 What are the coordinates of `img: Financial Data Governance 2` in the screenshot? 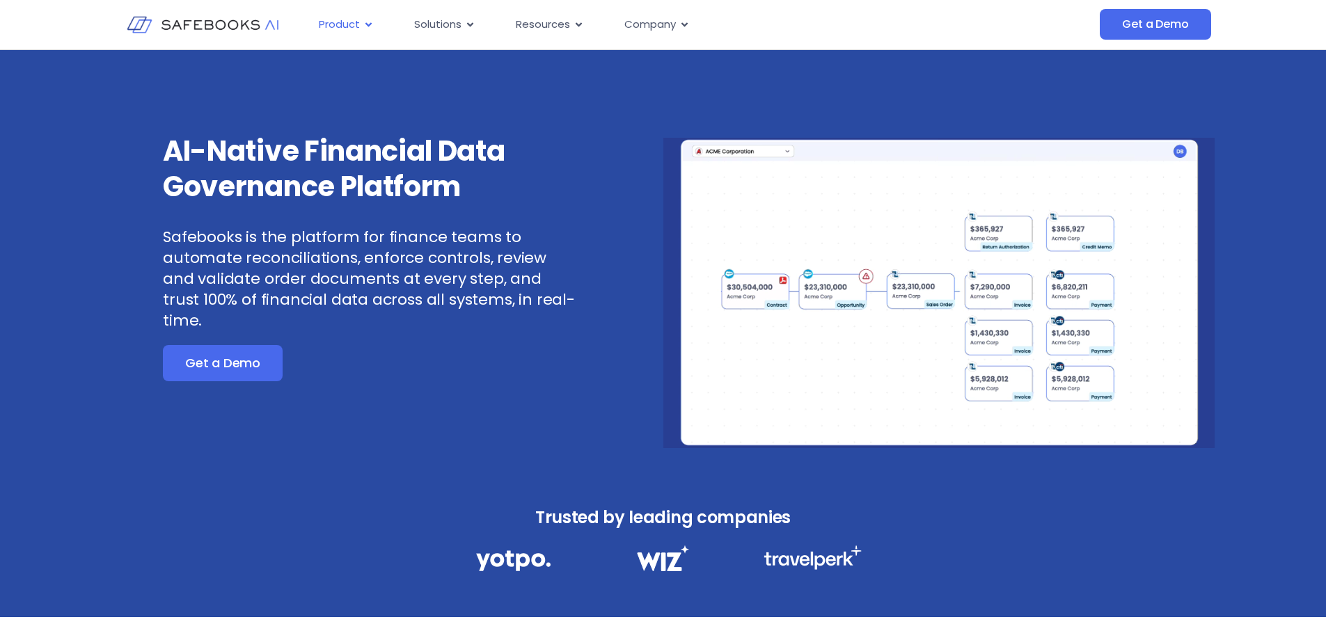 It's located at (663, 558).